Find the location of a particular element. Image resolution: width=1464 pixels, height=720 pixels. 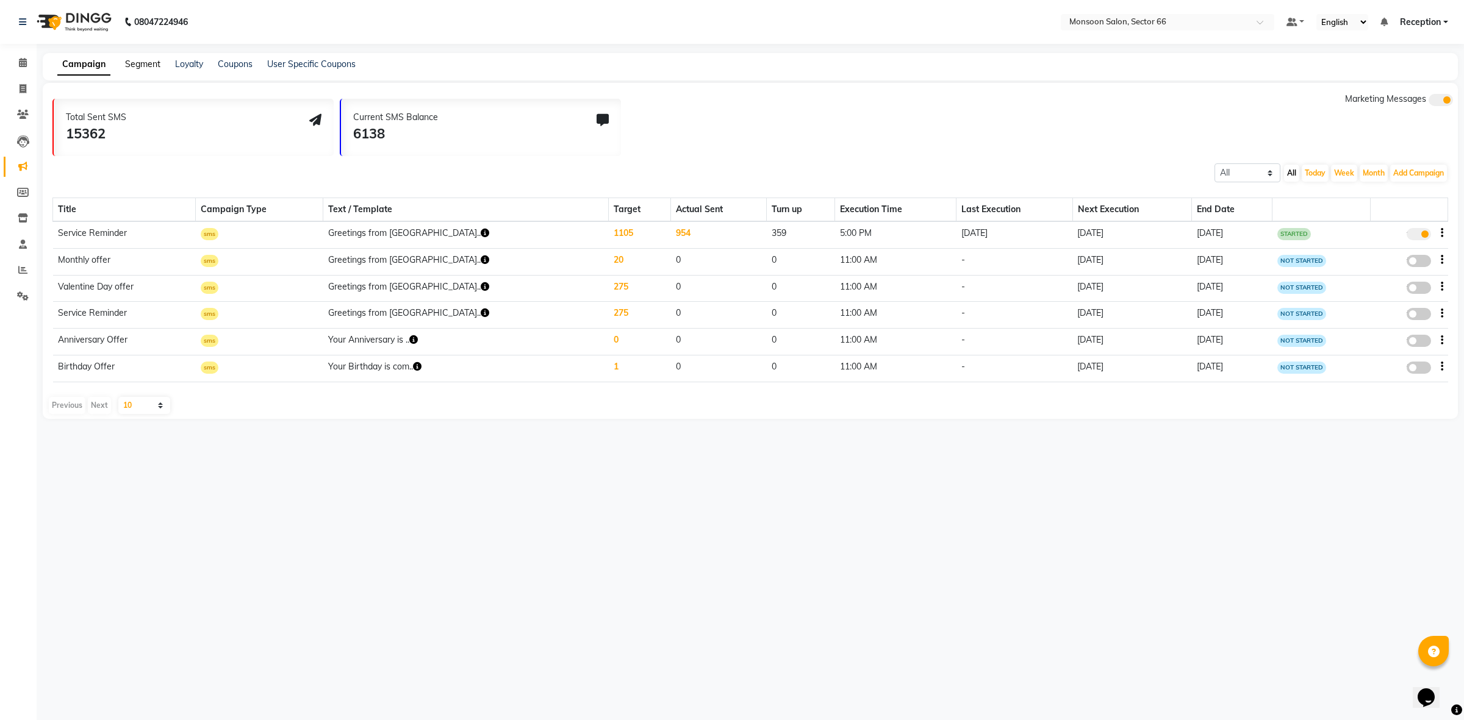

a: Loyalty is located at coordinates (189, 64).